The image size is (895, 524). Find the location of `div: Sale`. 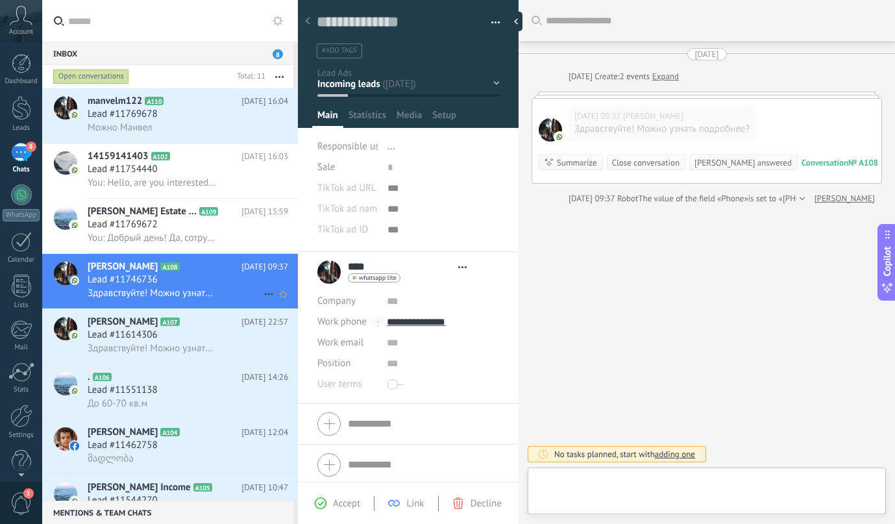

div: Sale is located at coordinates (347, 168).